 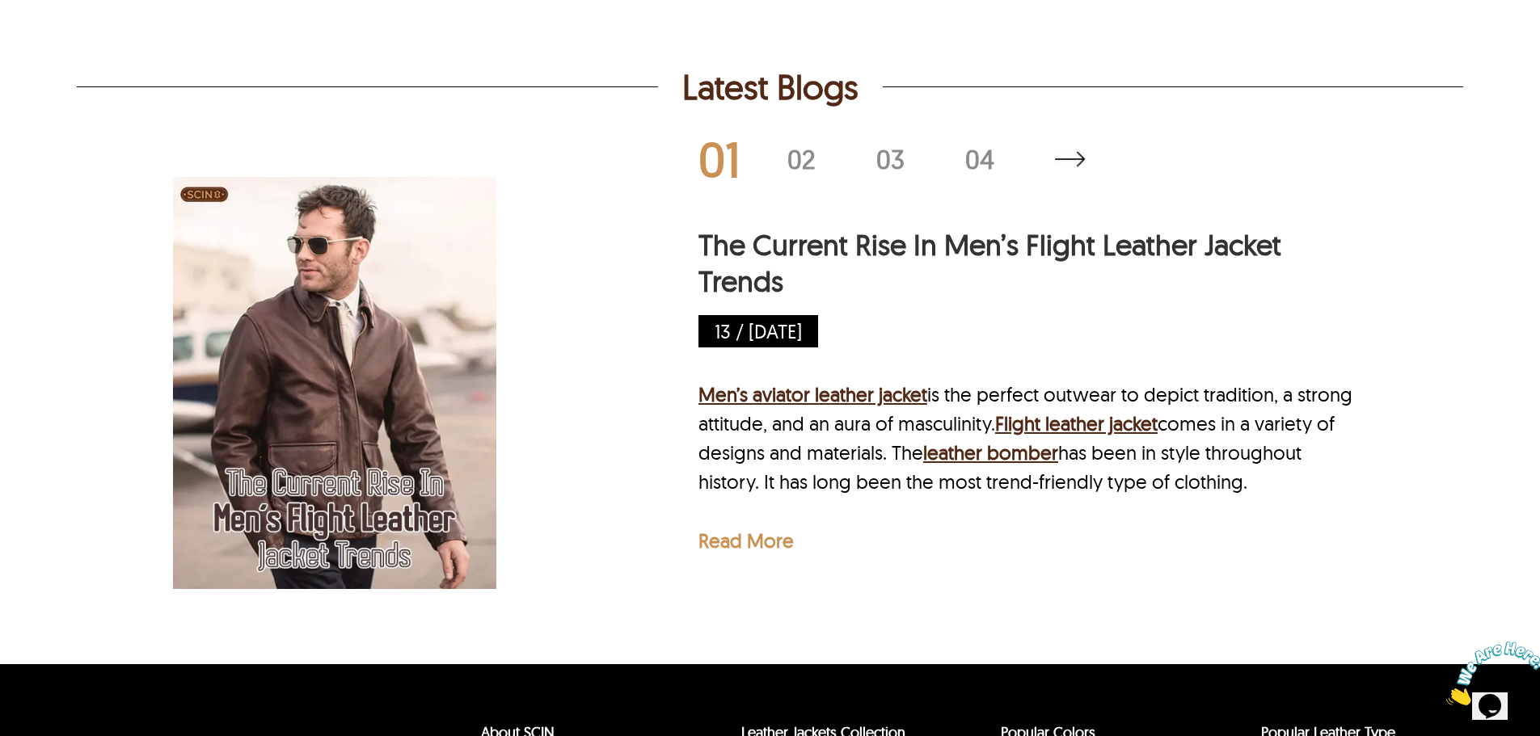 What do you see at coordinates (832, 159) in the screenshot?
I see `div: 02` at bounding box center [832, 159].